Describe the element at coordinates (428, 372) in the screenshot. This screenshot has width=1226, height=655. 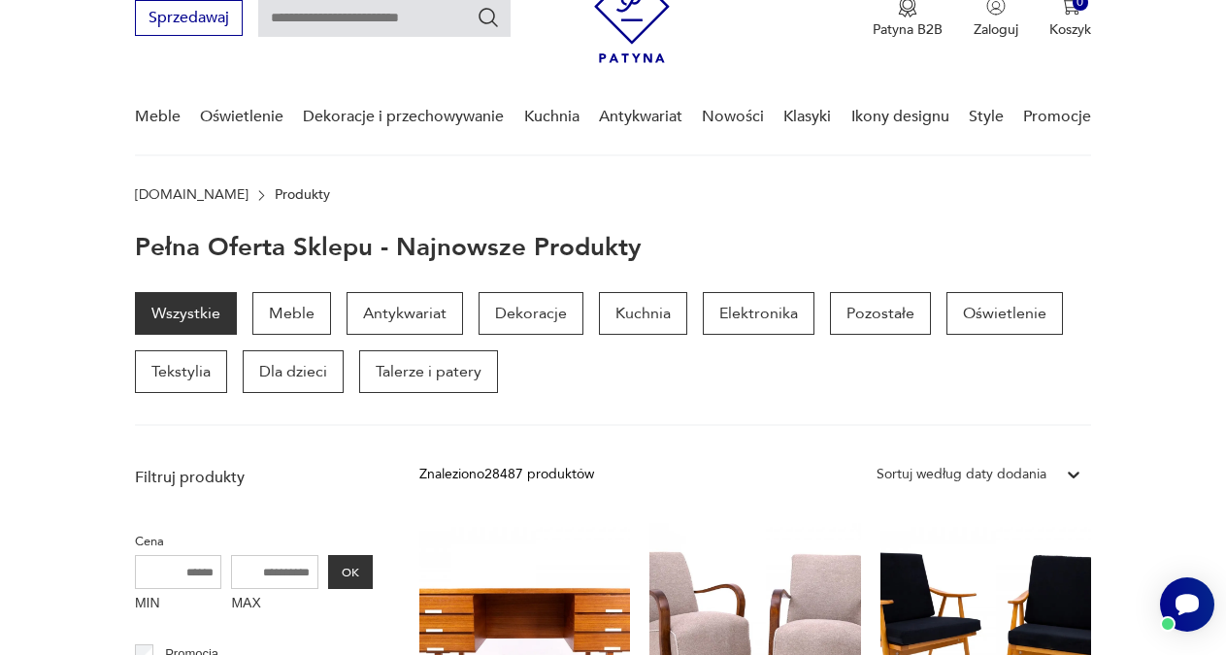
I see `p: Talerze i patery` at that location.